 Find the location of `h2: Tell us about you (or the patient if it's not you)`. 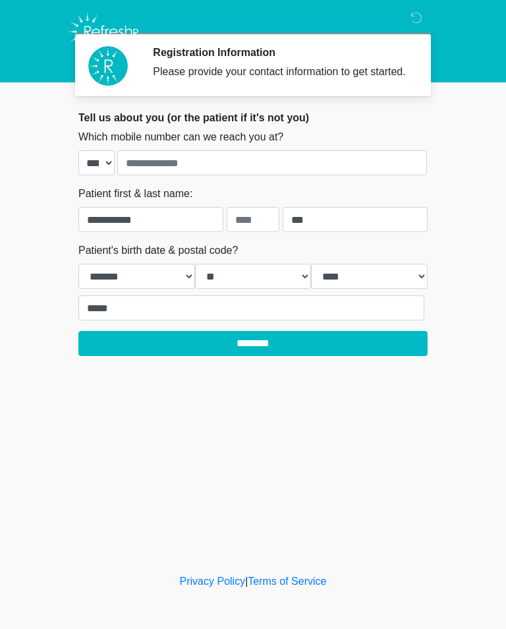

h2: Tell us about you (or the patient if it's not you) is located at coordinates (253, 117).